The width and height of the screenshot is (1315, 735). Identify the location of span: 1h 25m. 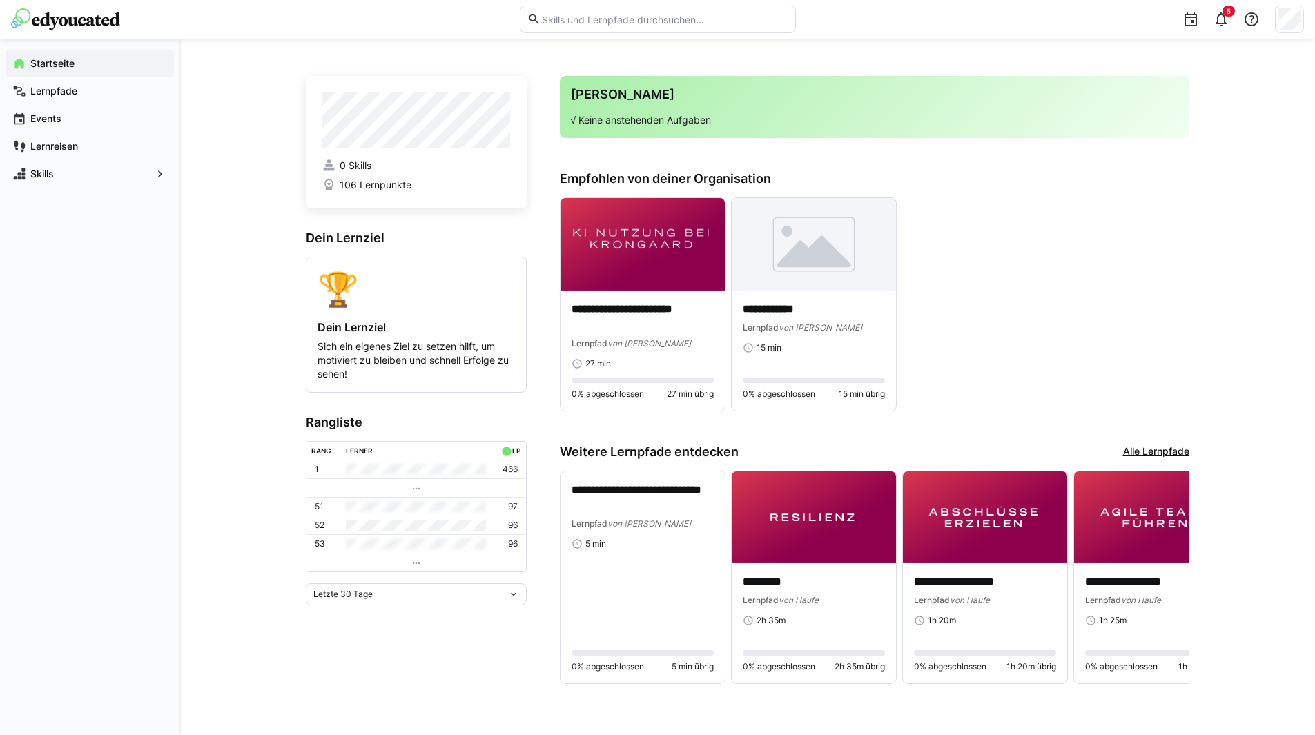
(1113, 621).